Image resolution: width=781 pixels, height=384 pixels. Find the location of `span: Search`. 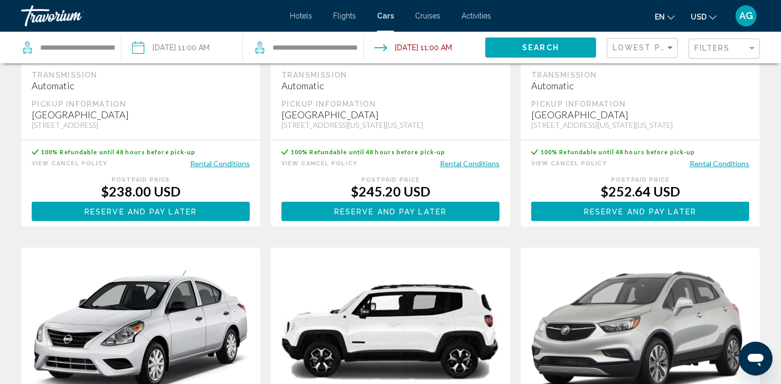

span: Search is located at coordinates (541, 48).